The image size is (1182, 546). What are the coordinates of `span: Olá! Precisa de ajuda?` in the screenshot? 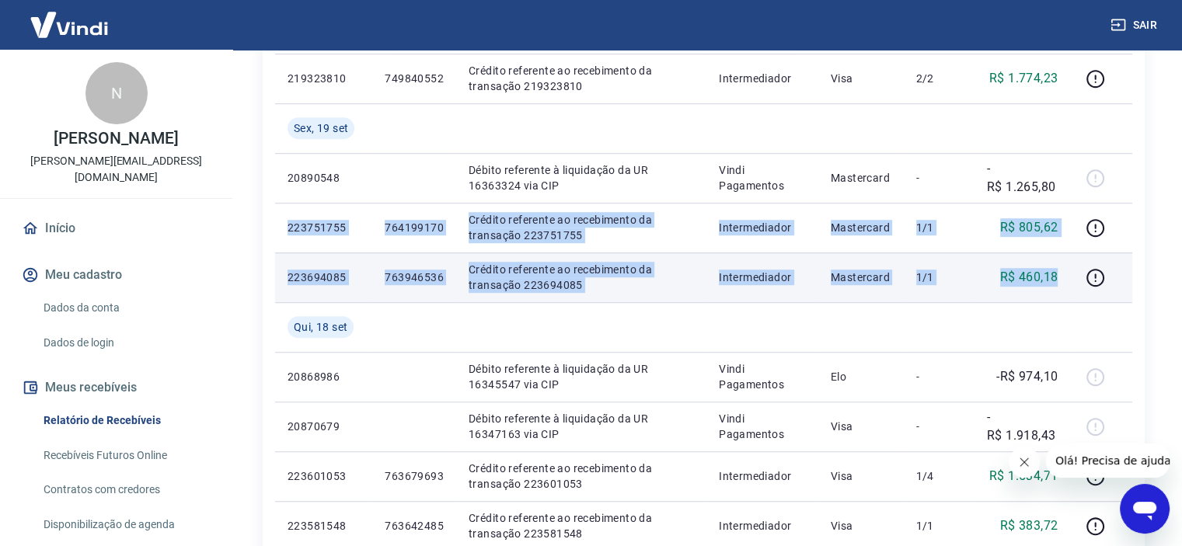 It's located at (70, 17).